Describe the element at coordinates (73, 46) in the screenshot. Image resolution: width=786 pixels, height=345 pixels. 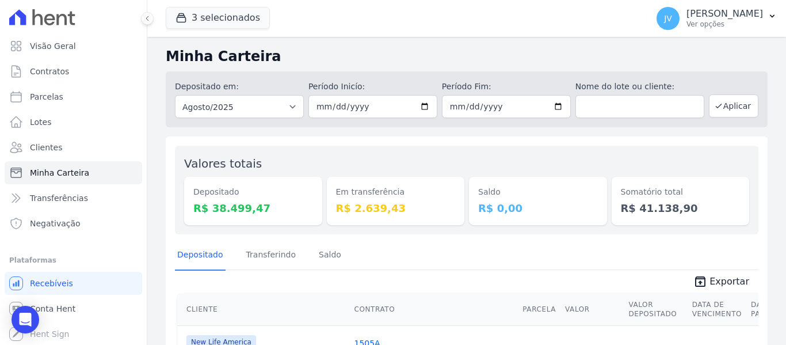
I see `a: Visão Geral` at that location.